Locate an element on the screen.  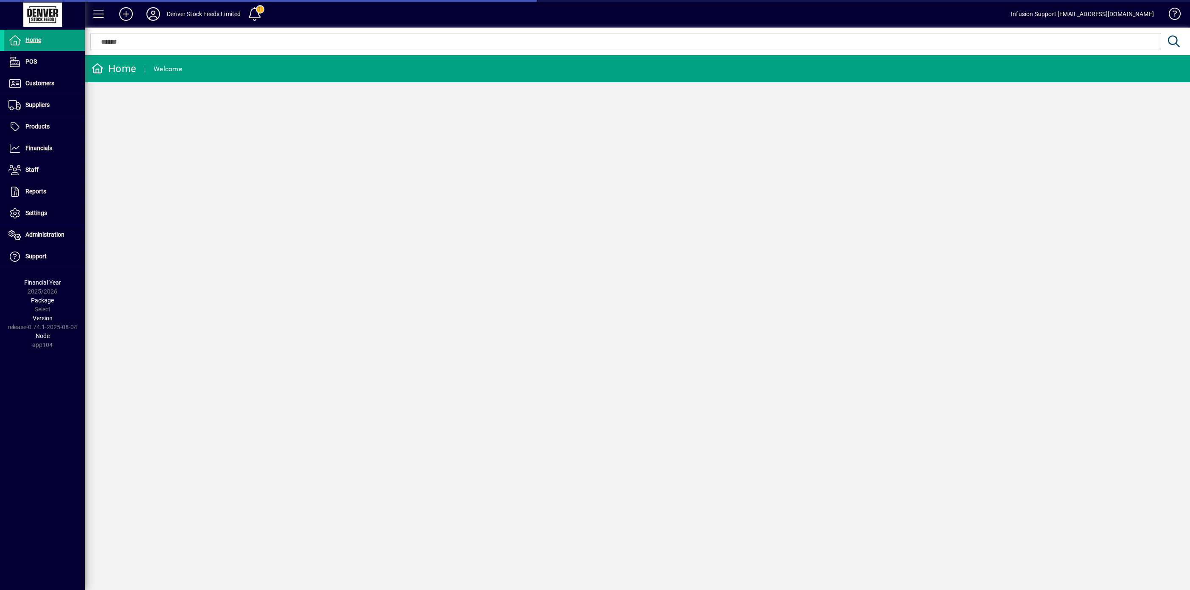
span: Administration is located at coordinates (45, 235).